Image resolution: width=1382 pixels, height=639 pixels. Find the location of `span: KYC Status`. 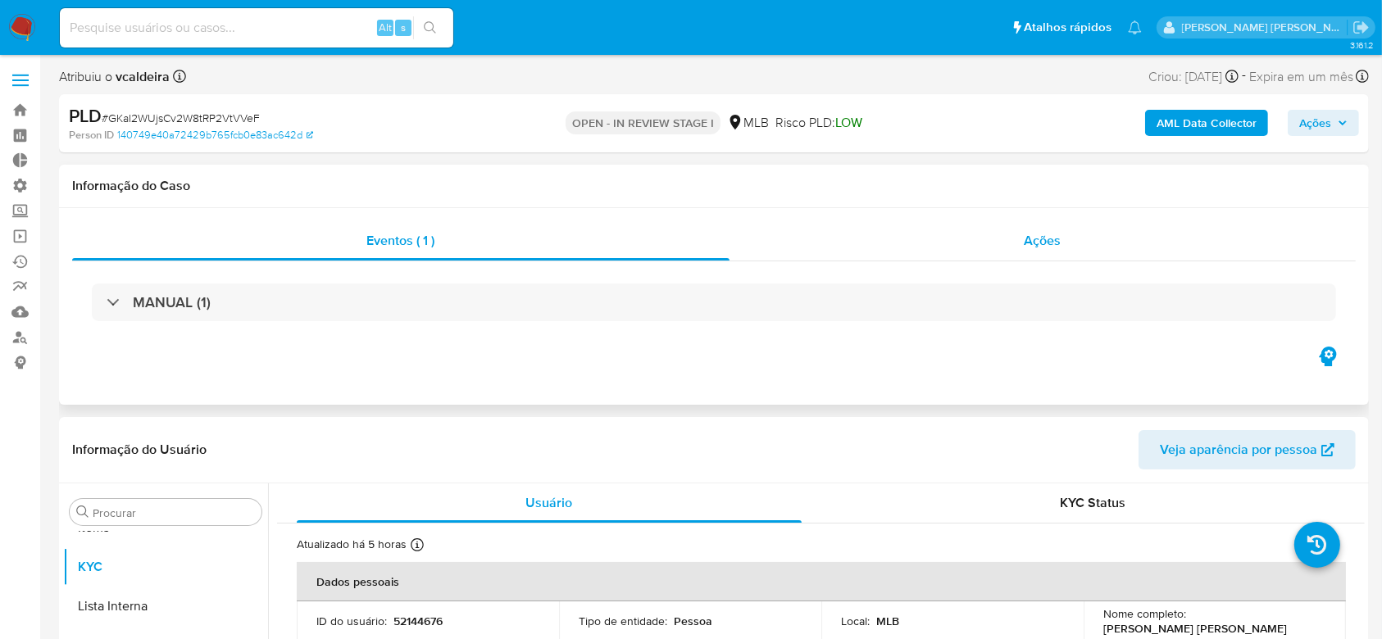

span: KYC Status is located at coordinates (1093, 503).